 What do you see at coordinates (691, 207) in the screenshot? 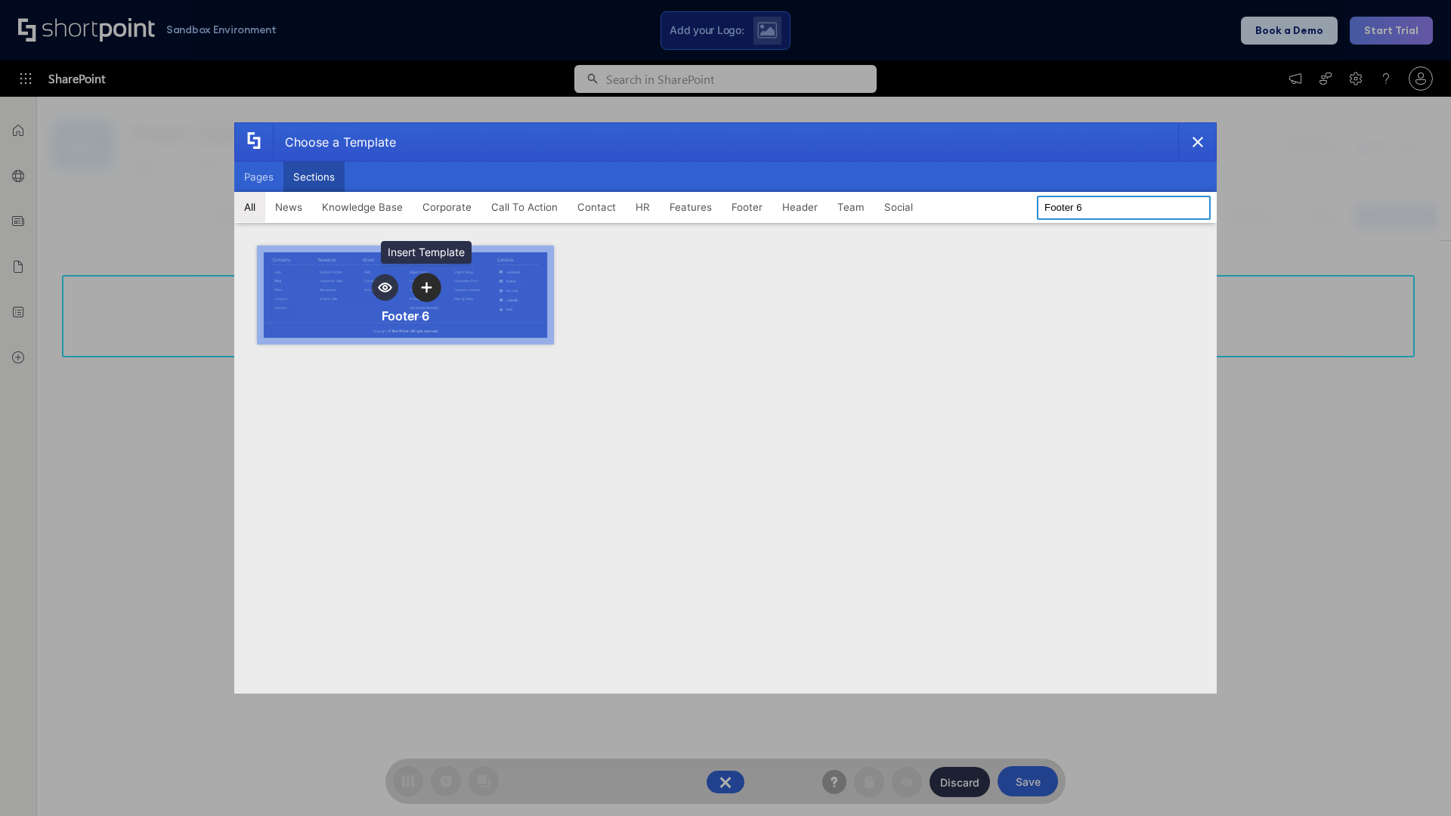
I see `button: Features` at bounding box center [691, 207].